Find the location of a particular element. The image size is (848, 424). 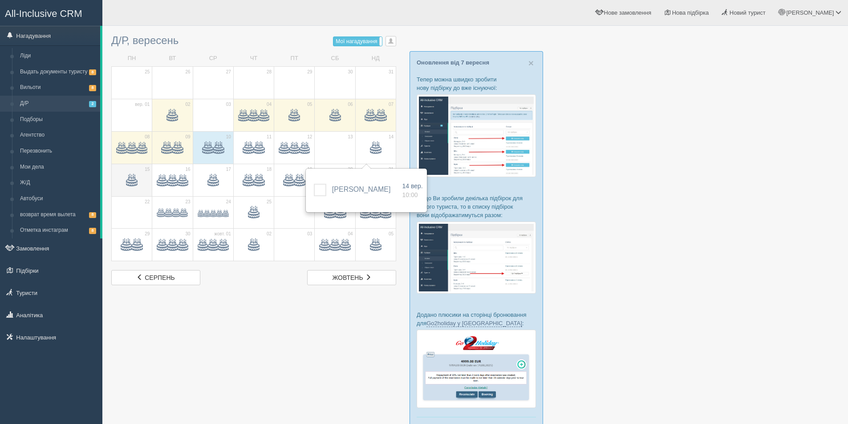

span: All-Inclusive CRM is located at coordinates (44, 13).